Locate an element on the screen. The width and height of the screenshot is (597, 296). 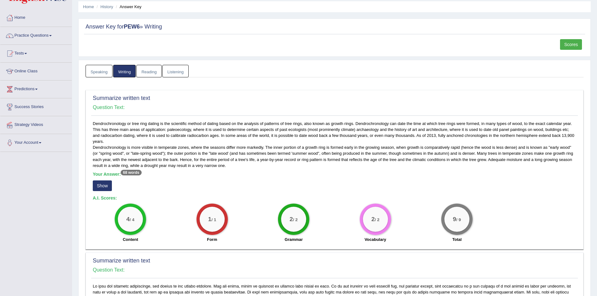
label: Content is located at coordinates (130, 240).